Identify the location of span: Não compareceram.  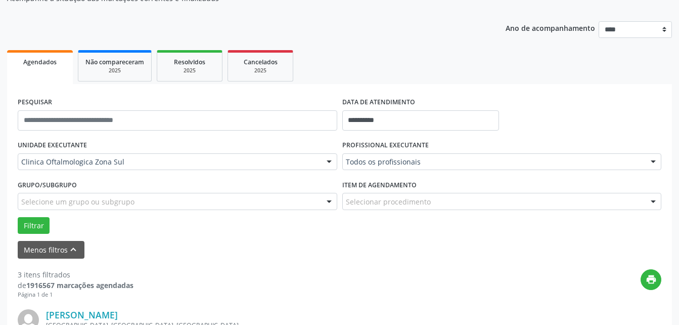
(115, 62).